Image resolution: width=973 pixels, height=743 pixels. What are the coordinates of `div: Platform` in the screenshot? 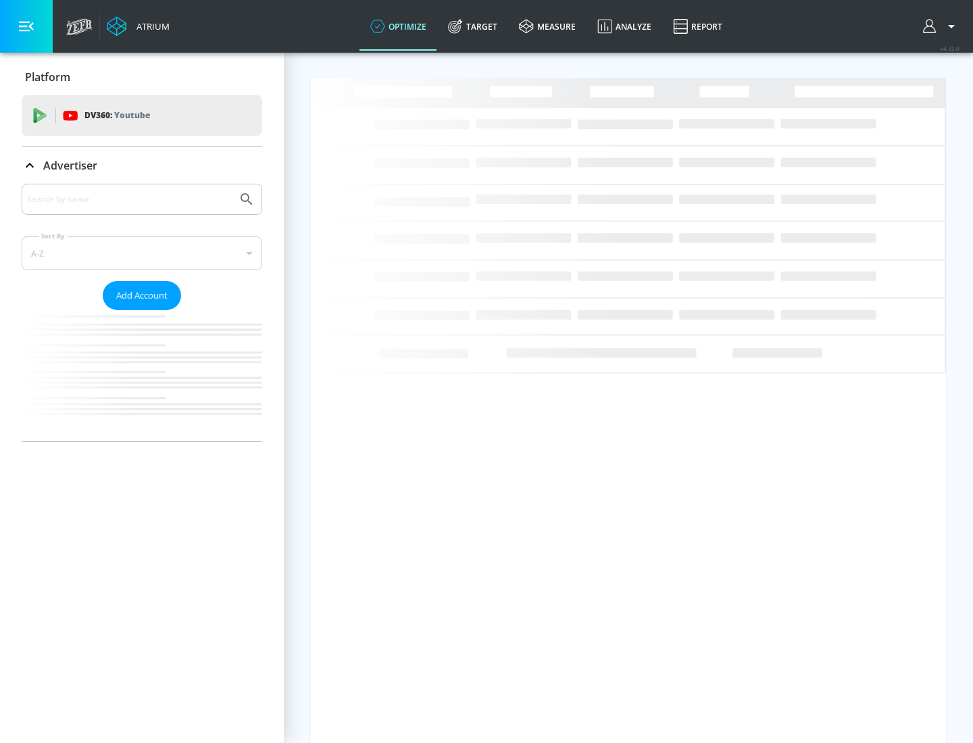 It's located at (142, 77).